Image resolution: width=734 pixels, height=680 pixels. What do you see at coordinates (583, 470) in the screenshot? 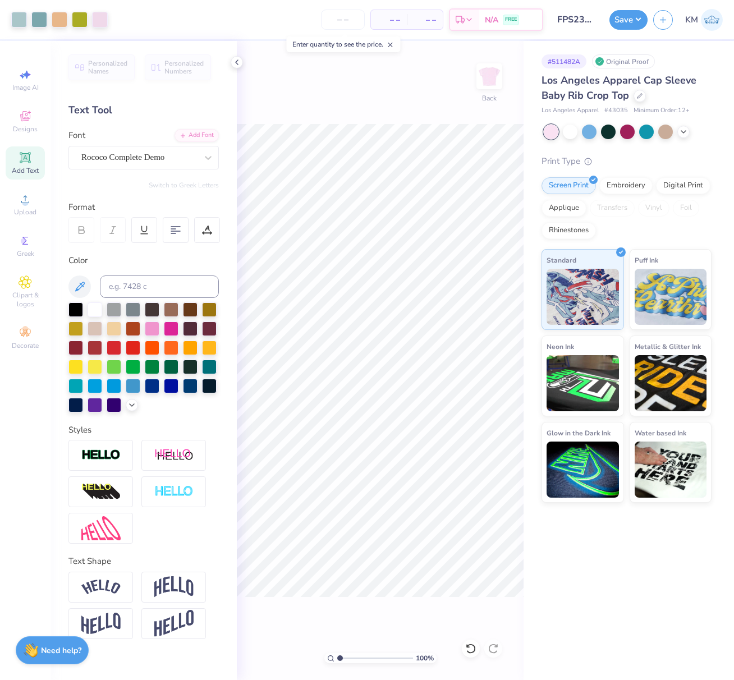
I see `img: Glow in the Dark Ink` at bounding box center [583, 470].